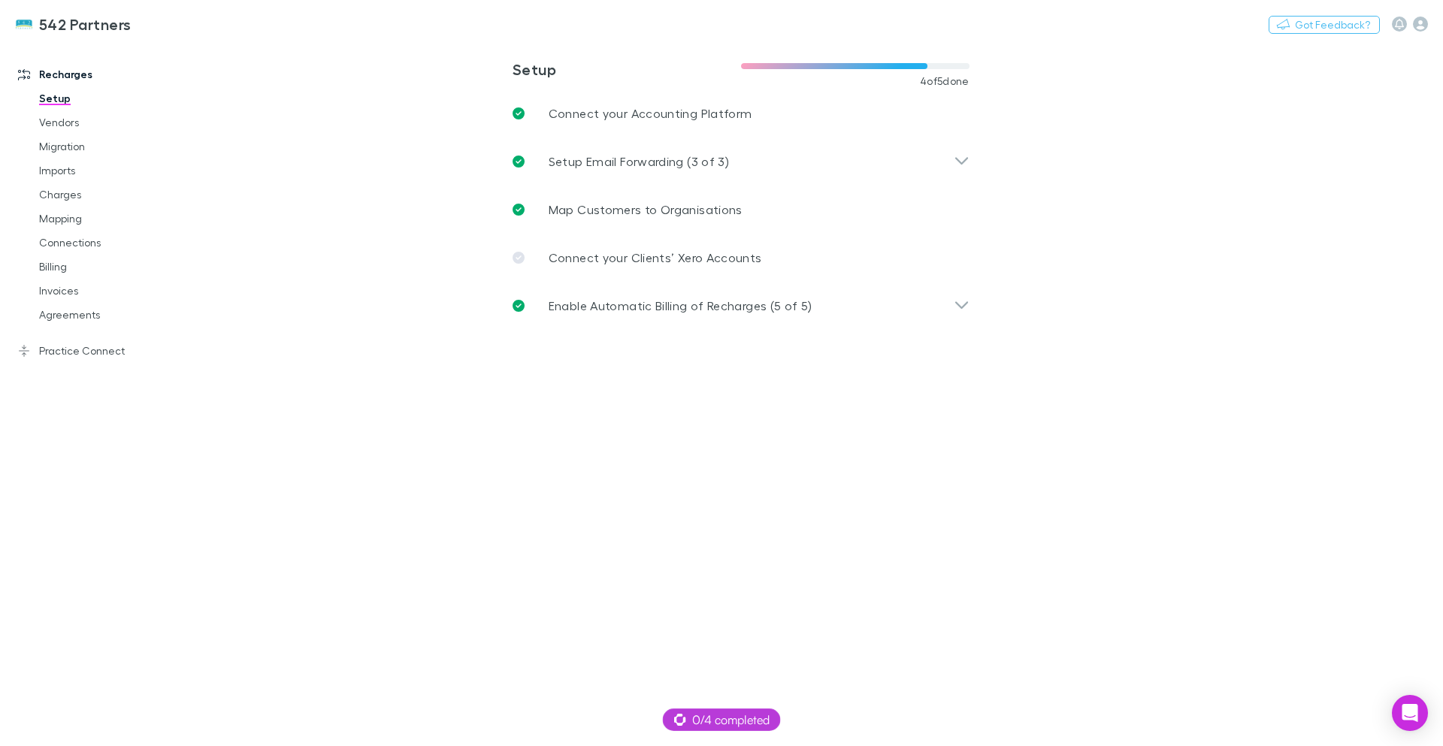  I want to click on h3: Setup, so click(627, 69).